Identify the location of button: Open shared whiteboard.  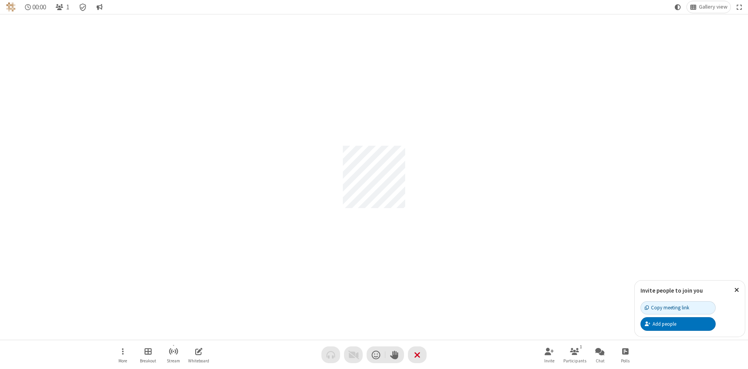
(199, 354).